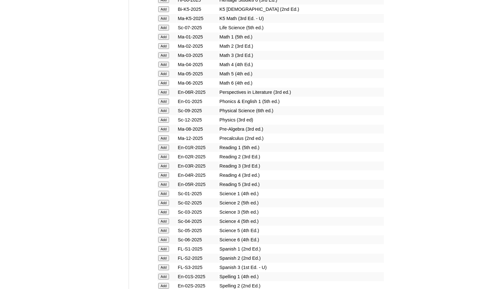 Image resolution: width=503 pixels, height=289 pixels. I want to click on td: Bi-K5-2025, so click(197, 9).